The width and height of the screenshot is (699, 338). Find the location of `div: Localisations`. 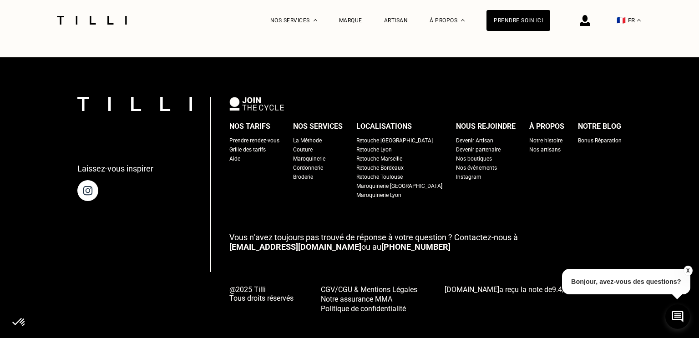

div: Localisations is located at coordinates (384, 127).